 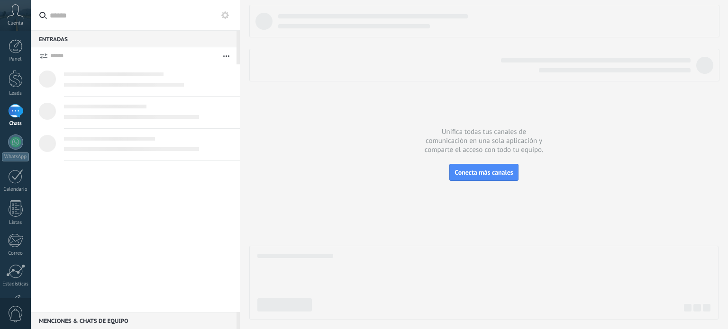 I want to click on div: Panel, so click(x=16, y=59).